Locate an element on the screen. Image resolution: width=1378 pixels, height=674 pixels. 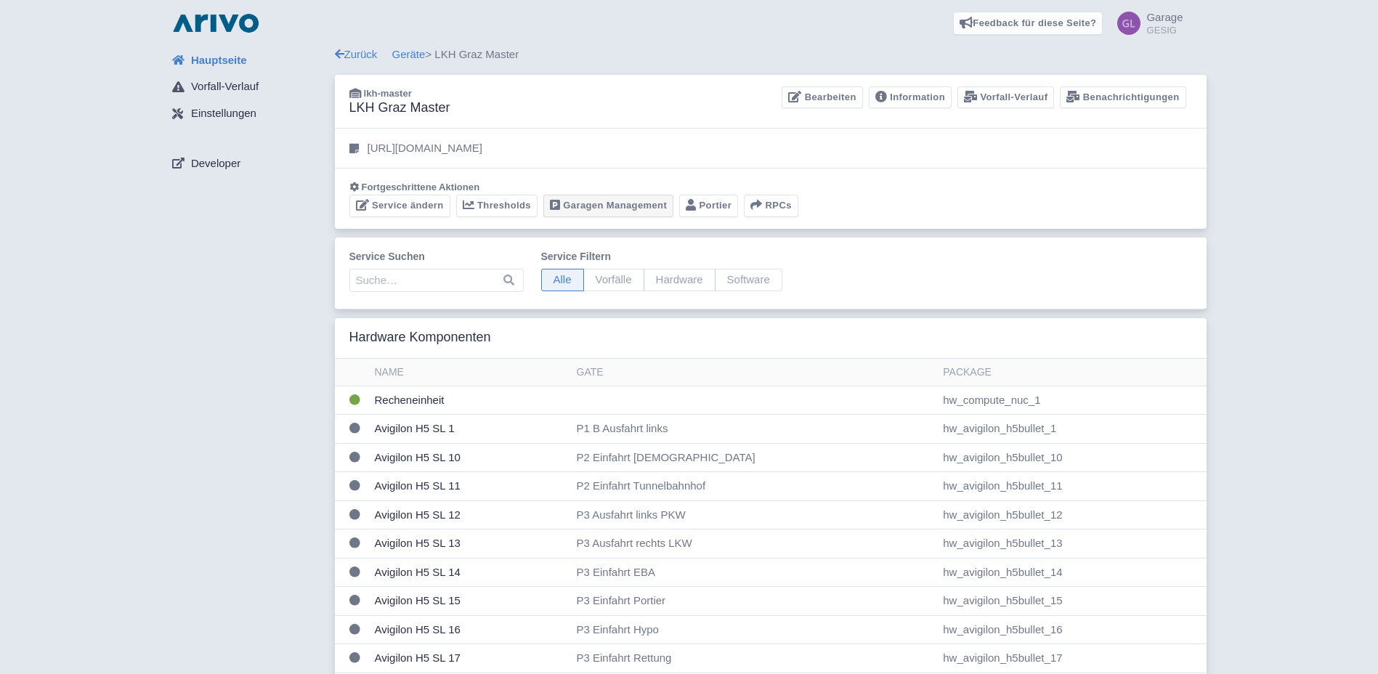
td: hw_avigilon_h5bullet_17 is located at coordinates (1071, 659).